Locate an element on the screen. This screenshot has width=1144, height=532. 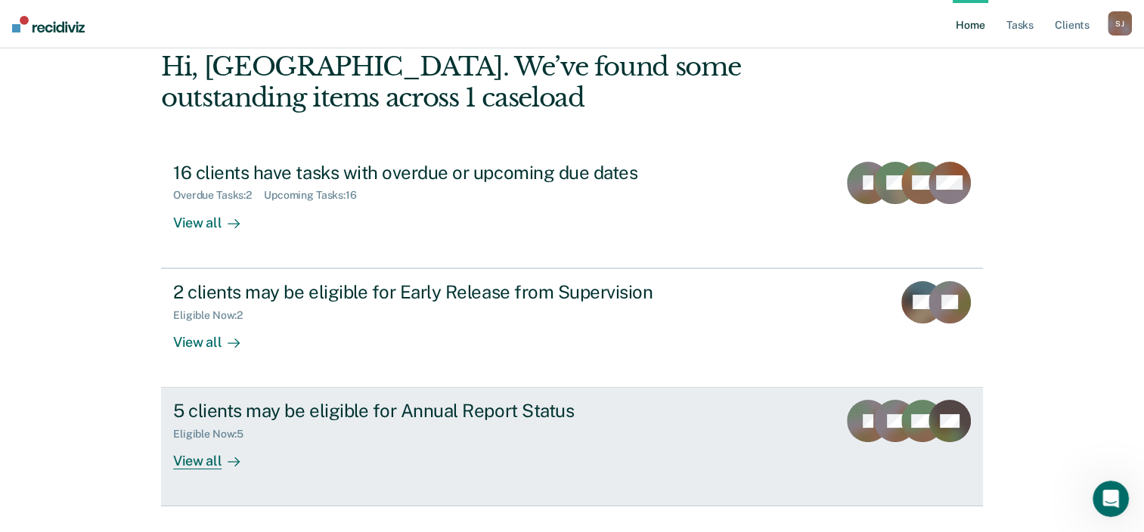
div: S J is located at coordinates (1120, 23).